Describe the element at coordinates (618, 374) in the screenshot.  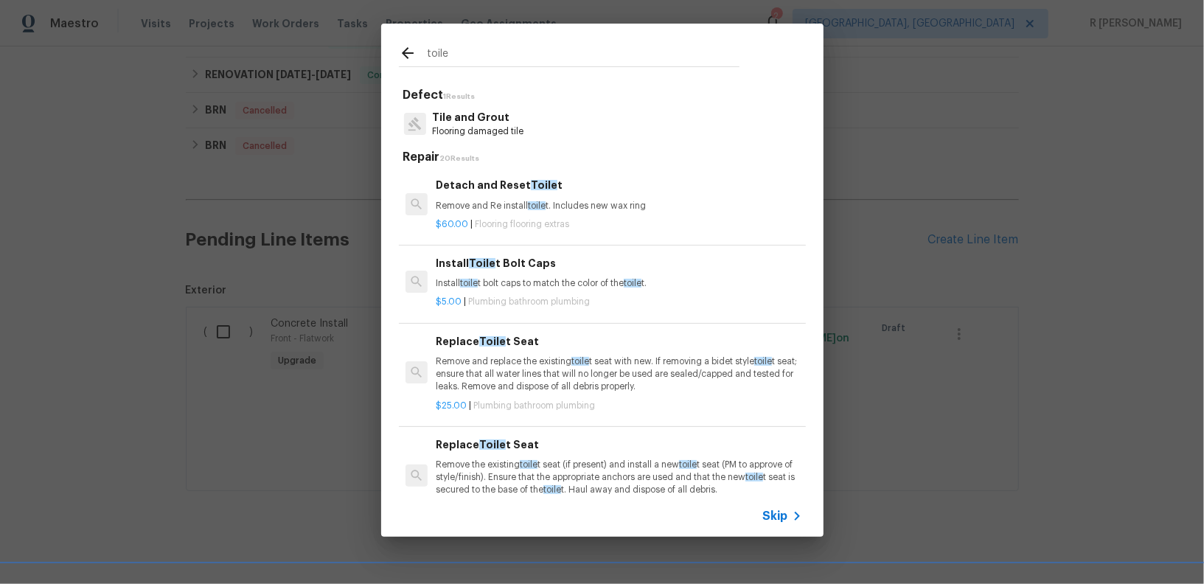
I see `p: Remove and replace the existing t seat with new. If removing a bidet style t seat; ensure that al...` at that location.